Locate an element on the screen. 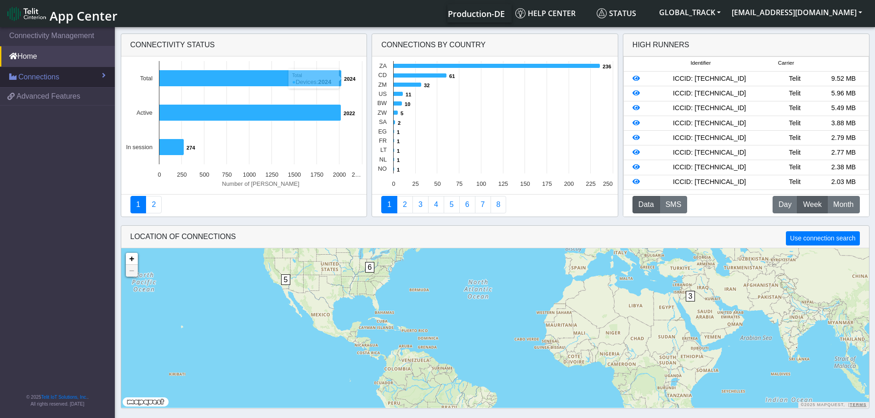 Image resolution: width=875 pixels, height=418 pixels. text: 50 is located at coordinates (437, 184).